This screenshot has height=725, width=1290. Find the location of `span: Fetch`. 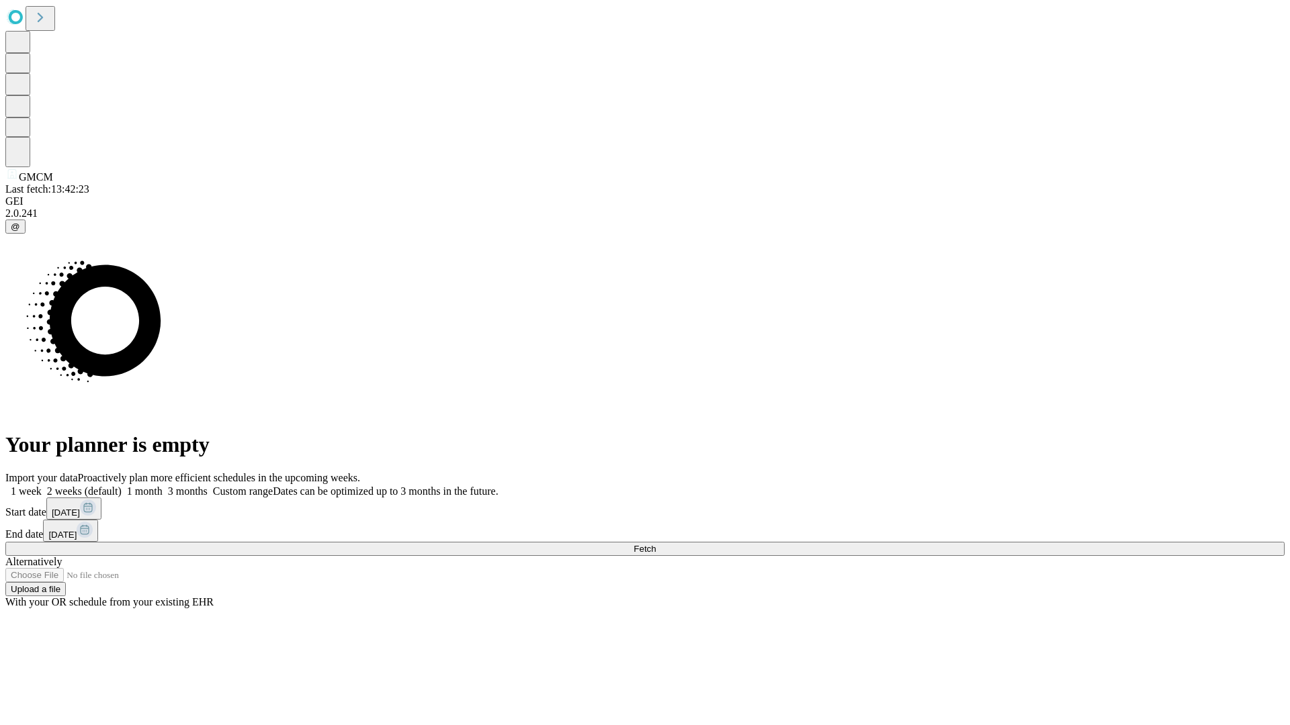

span: Fetch is located at coordinates (644, 549).